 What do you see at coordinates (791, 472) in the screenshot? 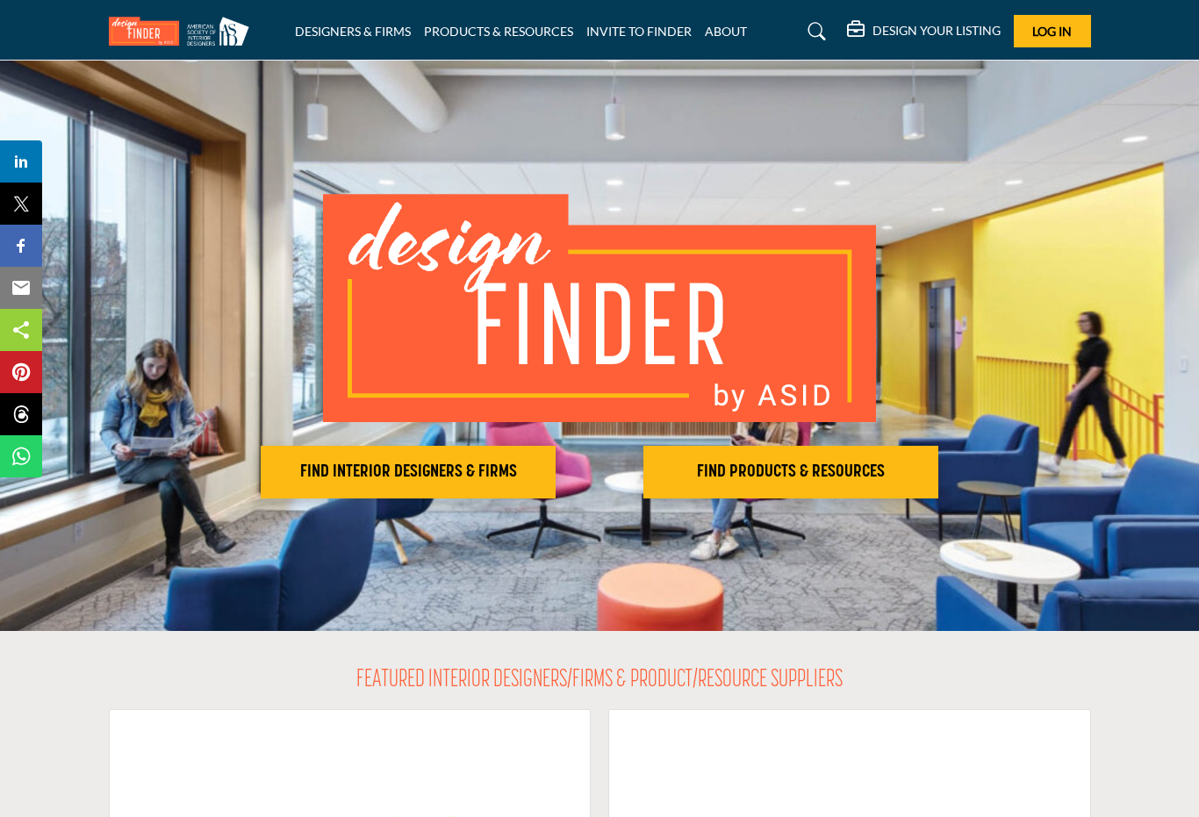
I see `button: FIND PRODUCTS & RESOURCES` at bounding box center [791, 472].